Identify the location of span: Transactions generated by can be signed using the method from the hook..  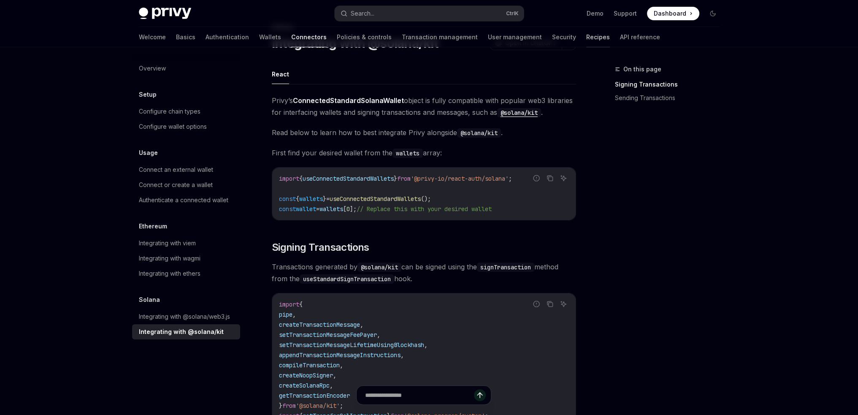
(424, 273).